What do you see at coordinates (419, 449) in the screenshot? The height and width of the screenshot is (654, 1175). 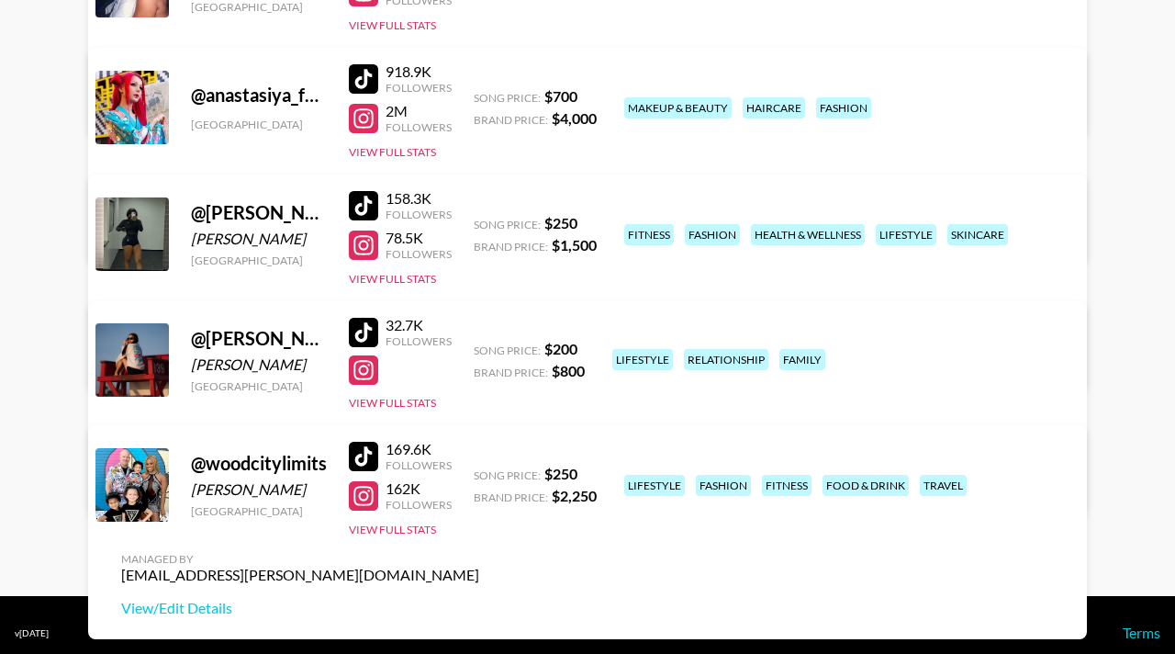 I see `div: 169.6K` at bounding box center [419, 449].